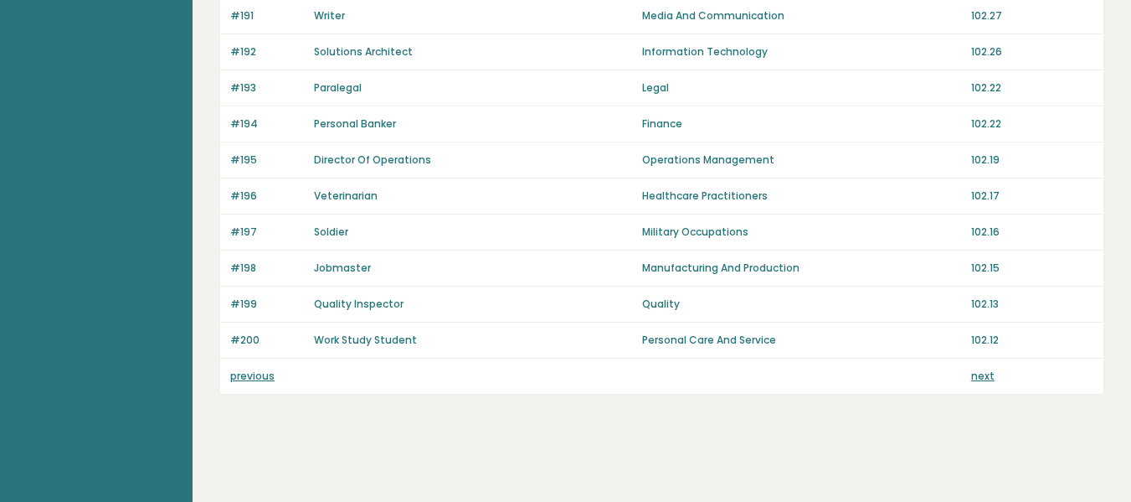 Image resolution: width=1131 pixels, height=502 pixels. I want to click on a: Paralegal, so click(337, 87).